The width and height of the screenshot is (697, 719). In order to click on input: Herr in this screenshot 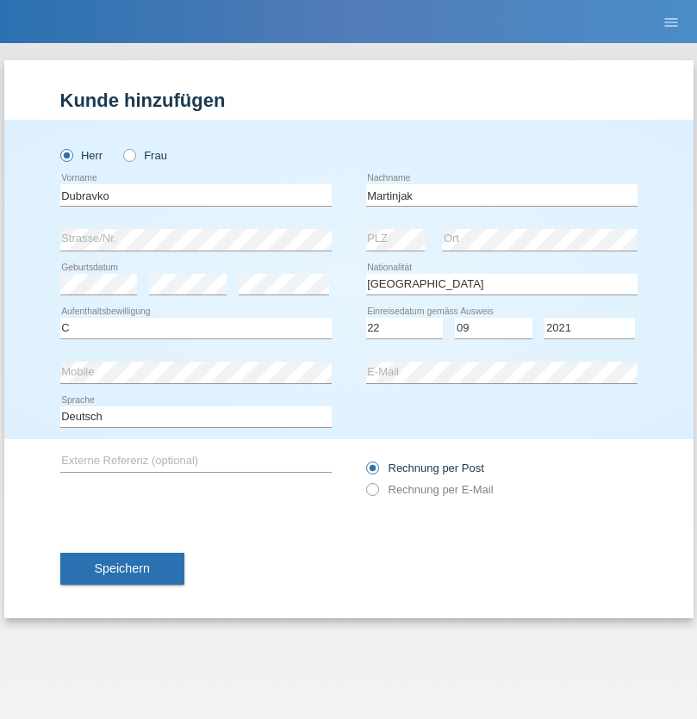, I will do `click(65, 154)`.